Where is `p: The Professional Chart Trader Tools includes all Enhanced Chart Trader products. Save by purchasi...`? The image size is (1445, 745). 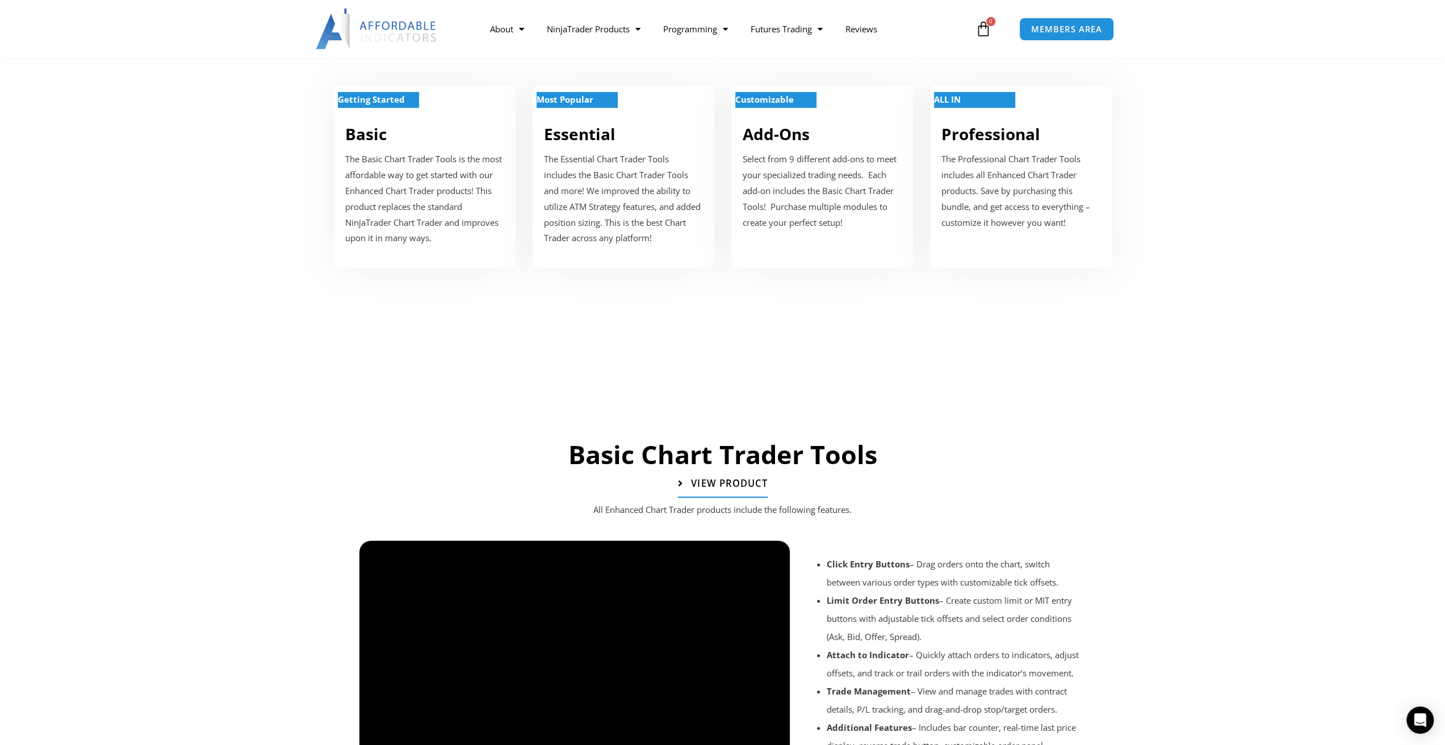
p: The Professional Chart Trader Tools includes all Enhanced Chart Trader products. Save by purchasi... is located at coordinates (1021, 191).